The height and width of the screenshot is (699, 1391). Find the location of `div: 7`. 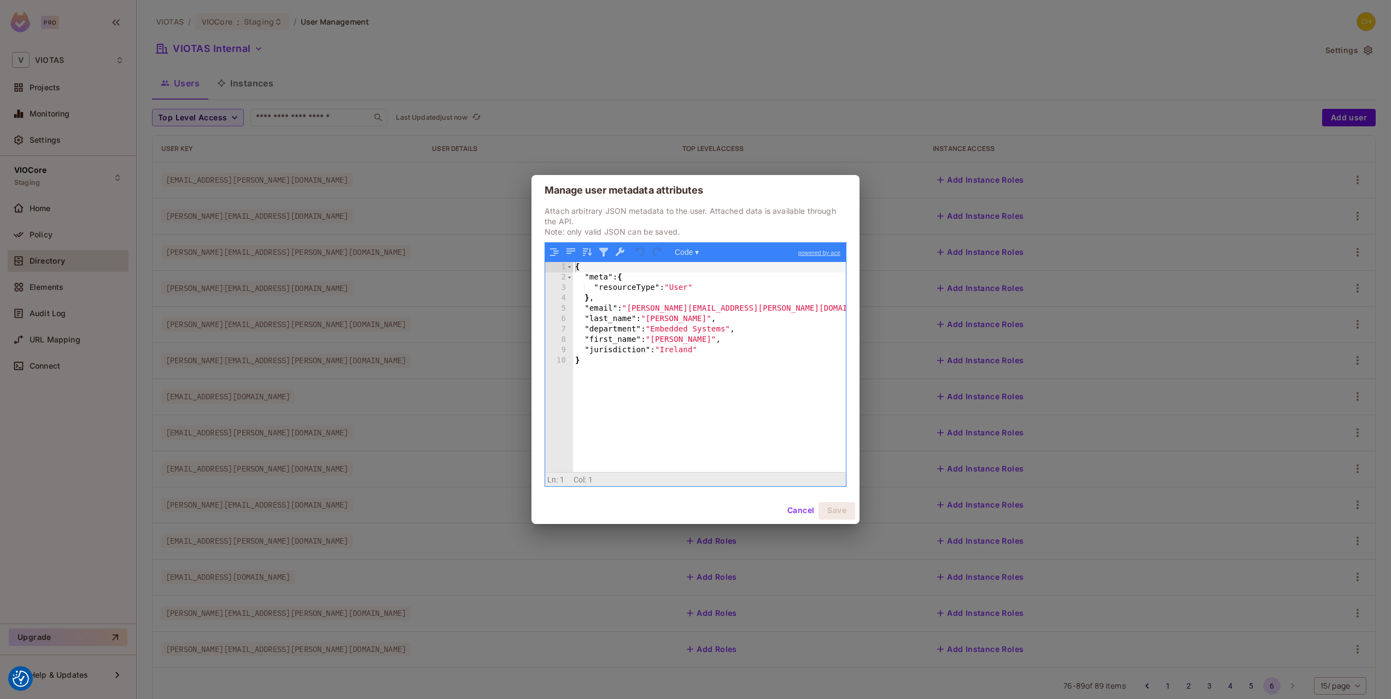

div: 7 is located at coordinates (559, 329).